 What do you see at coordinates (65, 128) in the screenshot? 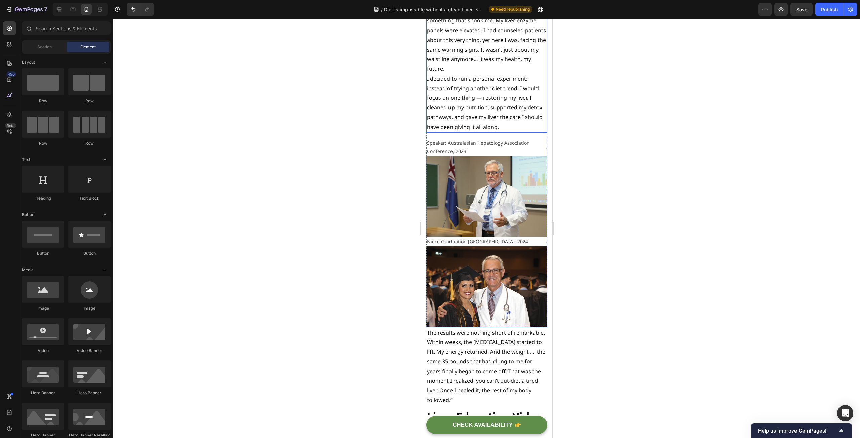
I see `p: Speaker: Australasian Hepatology Association Conference, 2023` at bounding box center [65, 128].